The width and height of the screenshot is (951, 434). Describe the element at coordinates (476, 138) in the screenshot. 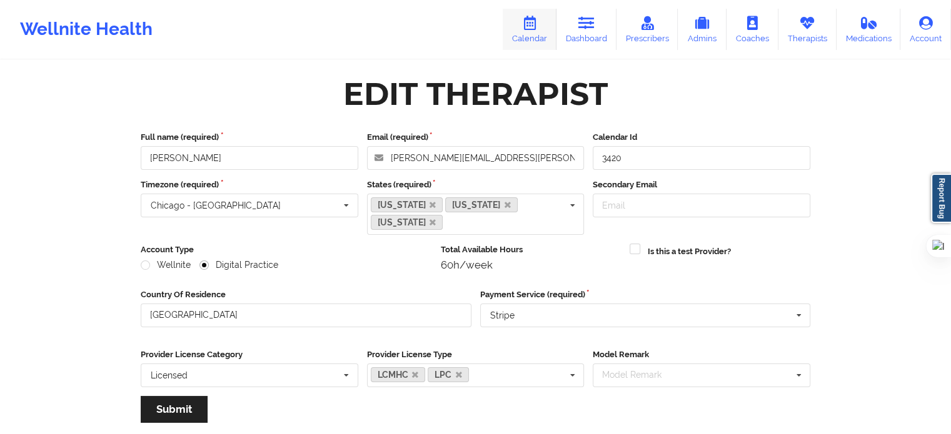

I see `label: Email (required)` at that location.